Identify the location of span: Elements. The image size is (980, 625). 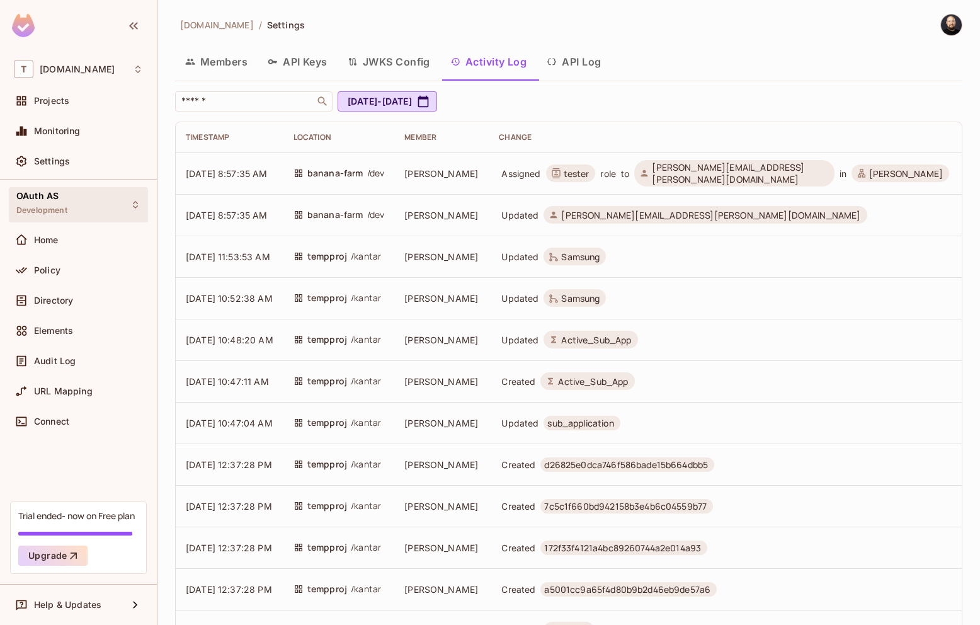
(54, 331).